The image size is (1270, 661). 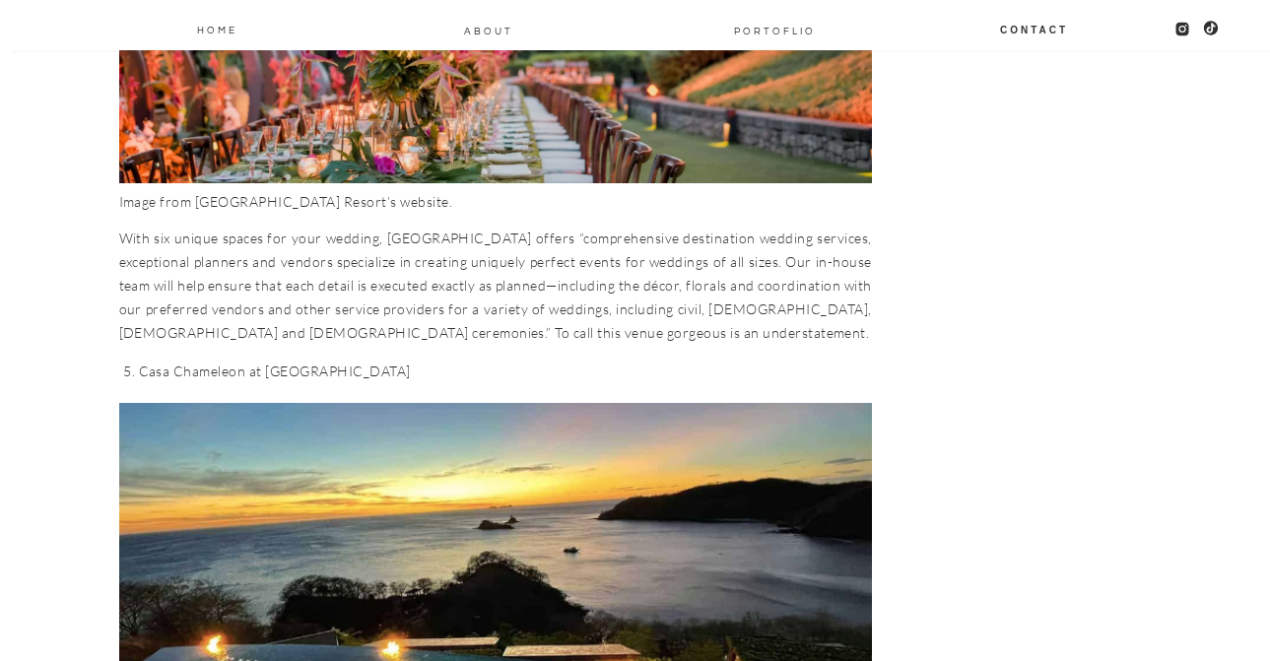 What do you see at coordinates (218, 29) in the screenshot?
I see `nav: Home` at bounding box center [218, 29].